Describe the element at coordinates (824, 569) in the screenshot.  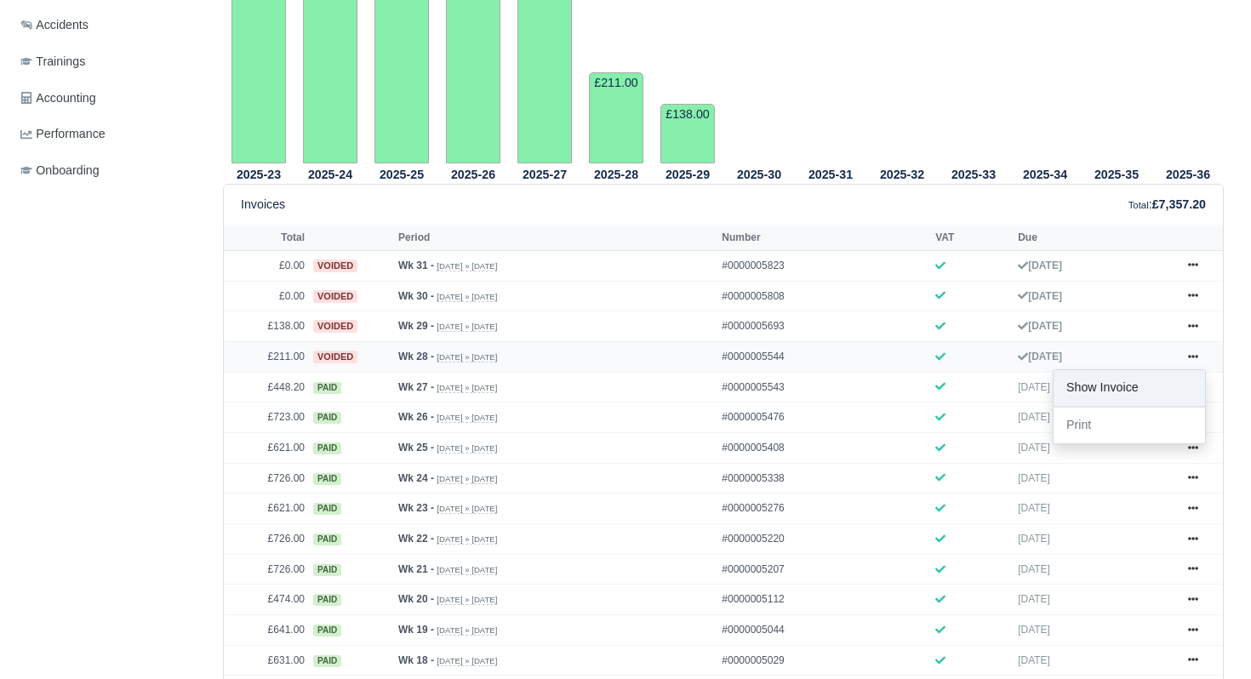
I see `td: #0000005207` at that location.